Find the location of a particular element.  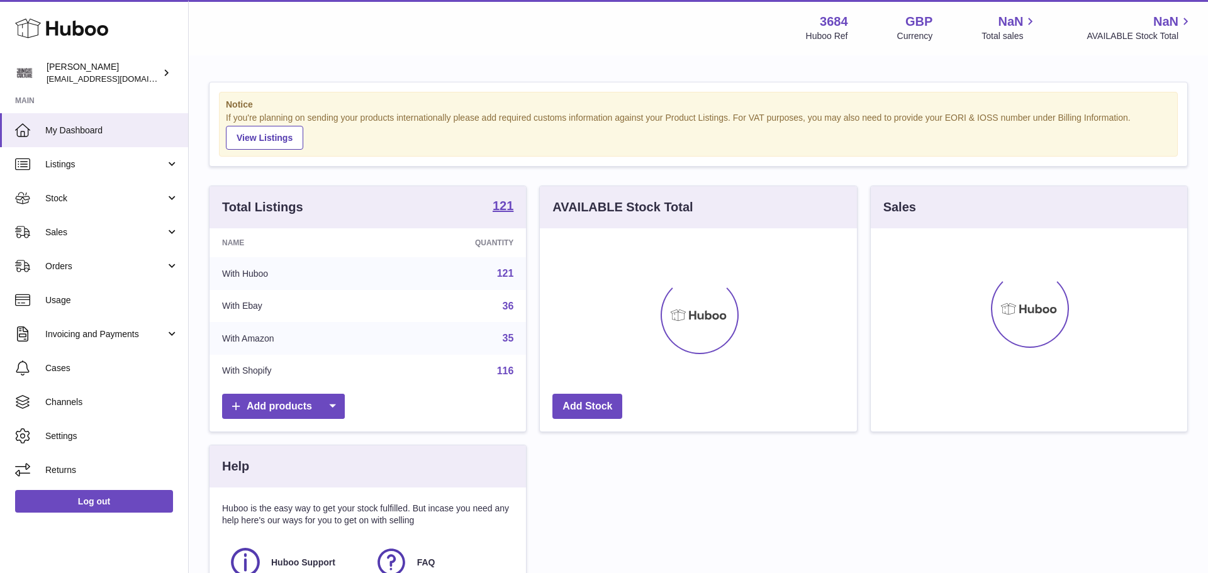

span: Cases is located at coordinates (112, 368).